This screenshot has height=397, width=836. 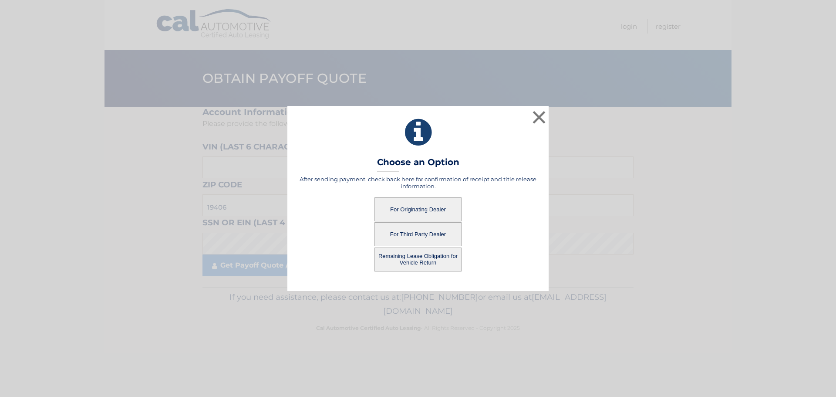 What do you see at coordinates (418, 182) in the screenshot?
I see `h5: After sending payment, check back here for confirmation of receipt and title release information.` at bounding box center [418, 182].